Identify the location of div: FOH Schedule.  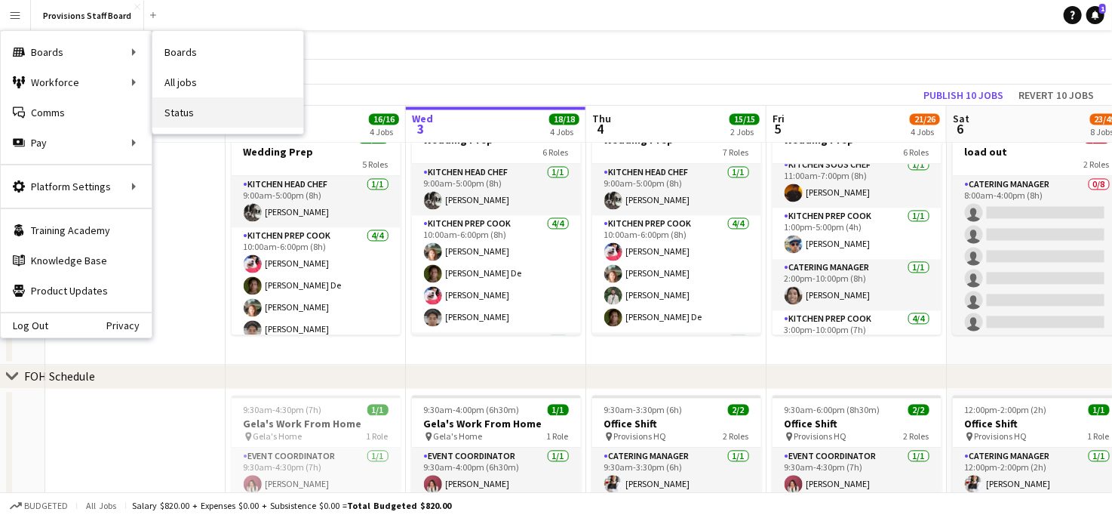
(60, 376).